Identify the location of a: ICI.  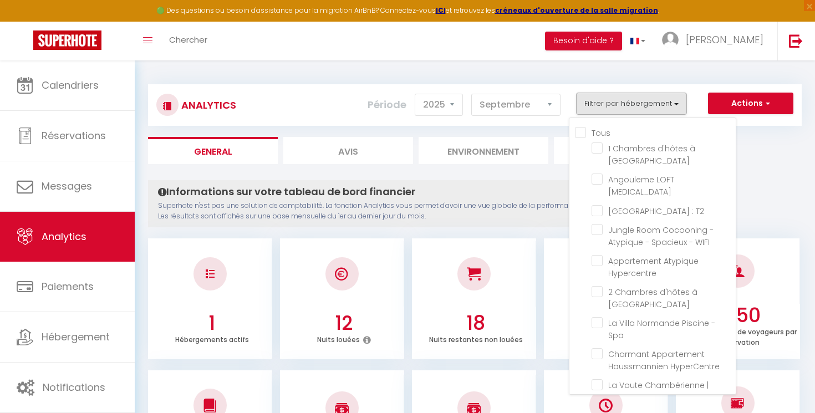
(441, 10).